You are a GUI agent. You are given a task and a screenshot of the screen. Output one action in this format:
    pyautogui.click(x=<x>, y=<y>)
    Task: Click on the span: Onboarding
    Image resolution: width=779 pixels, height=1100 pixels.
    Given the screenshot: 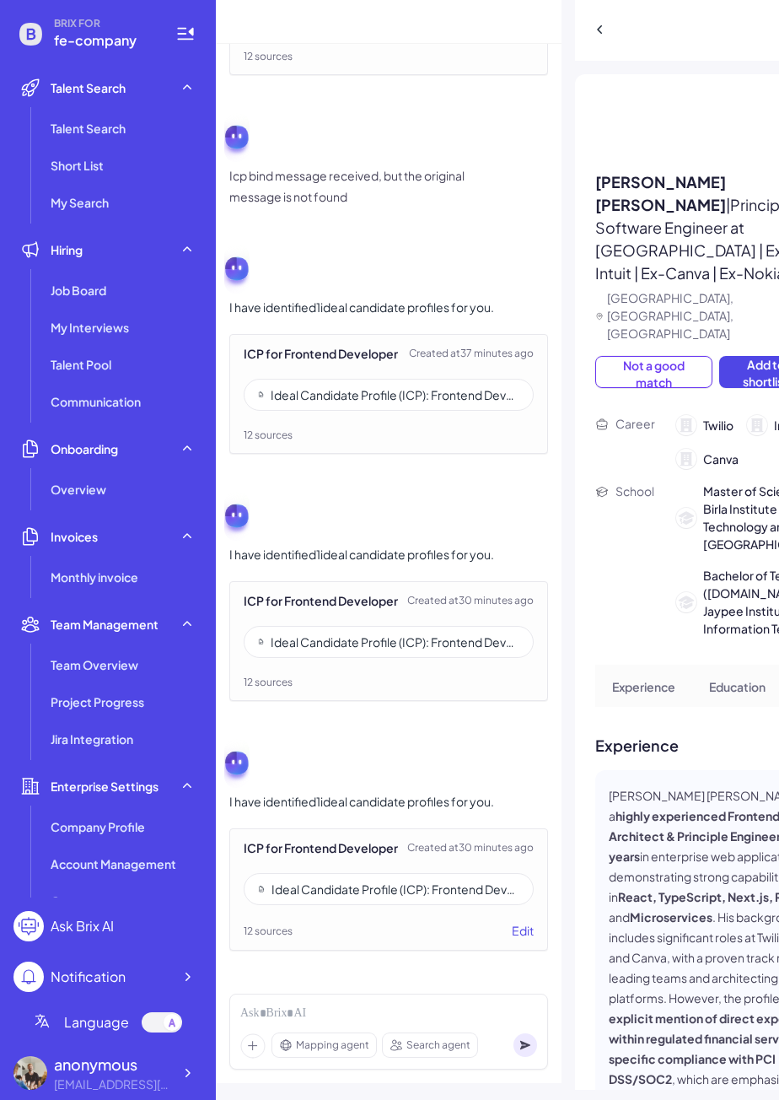 What is the action you would take?
    pyautogui.click(x=84, y=449)
    